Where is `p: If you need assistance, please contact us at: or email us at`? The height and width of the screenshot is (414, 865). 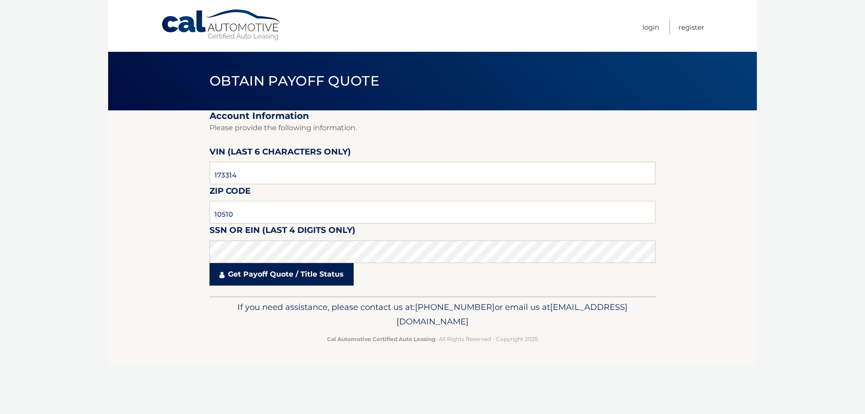 p: If you need assistance, please contact us at: or email us at is located at coordinates (433, 314).